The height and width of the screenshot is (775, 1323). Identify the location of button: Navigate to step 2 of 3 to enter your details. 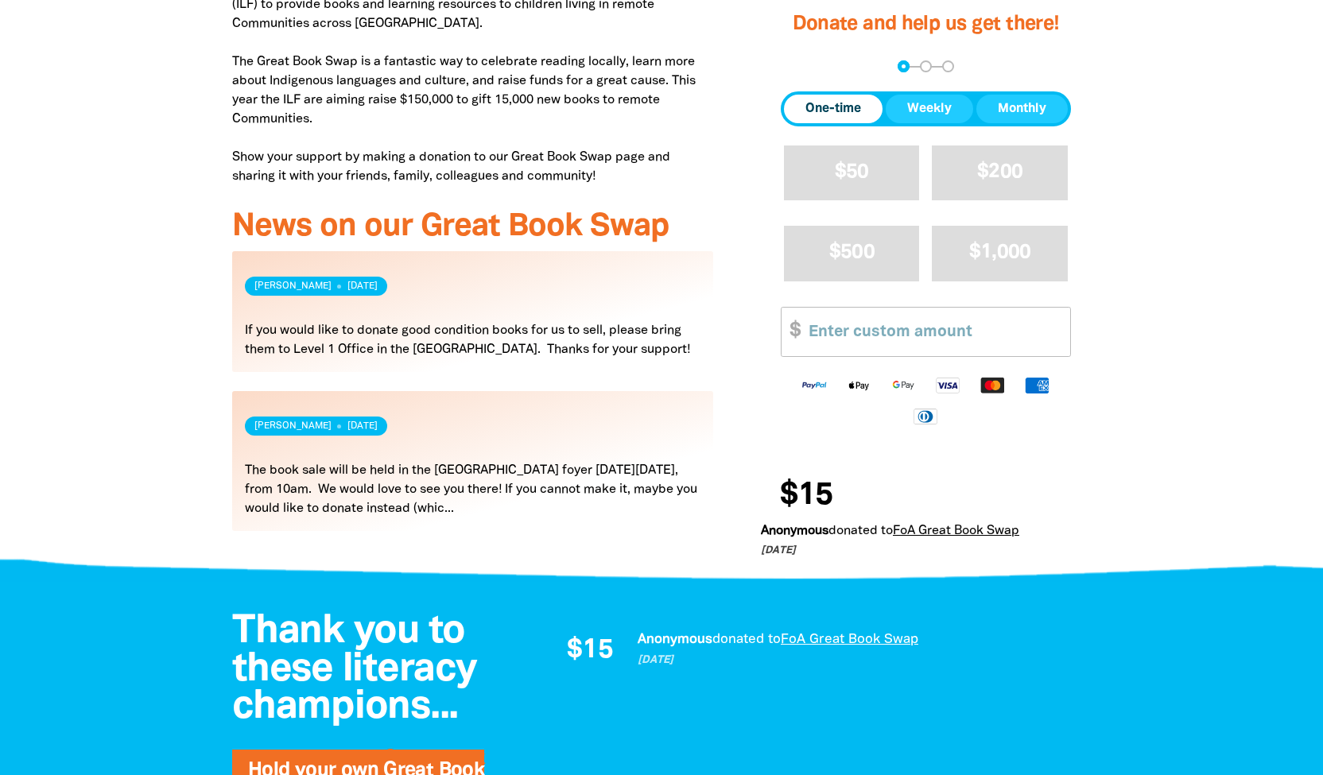
(926, 66).